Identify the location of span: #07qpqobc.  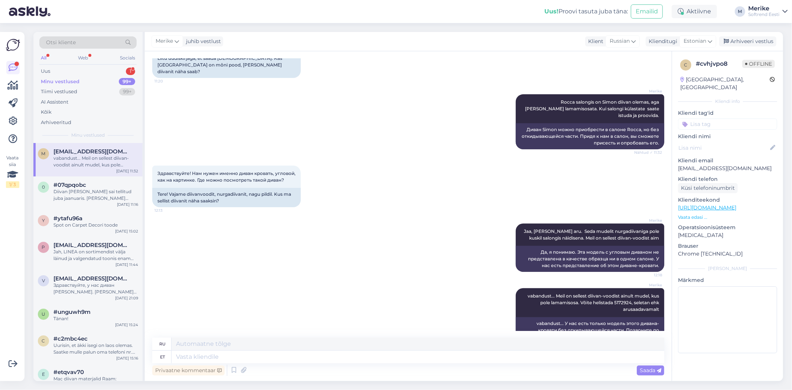
(70, 185).